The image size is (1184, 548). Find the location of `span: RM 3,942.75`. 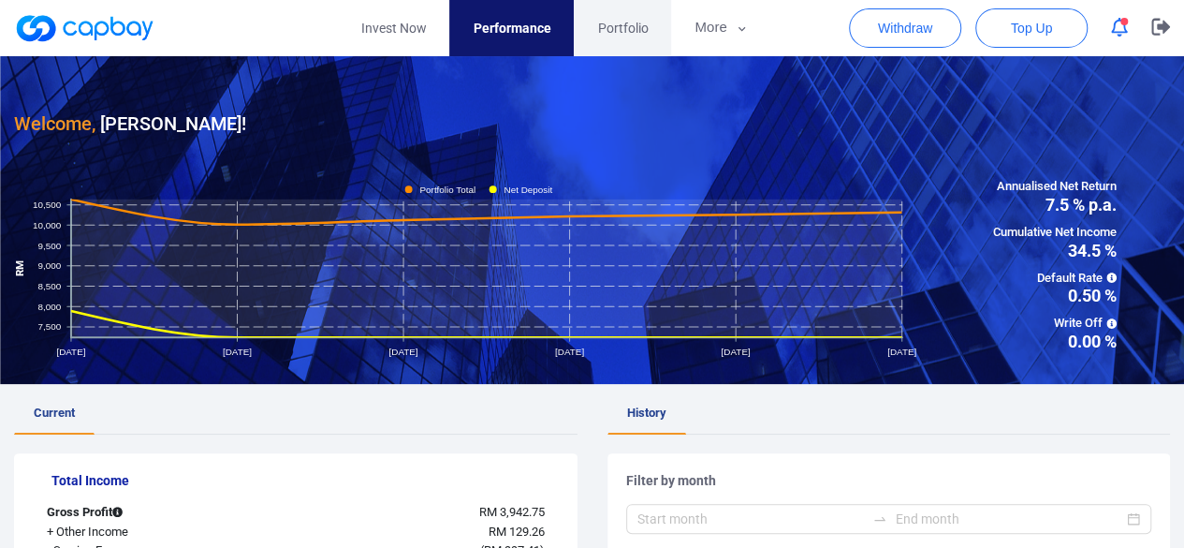

span: RM 3,942.75 is located at coordinates (511, 511).